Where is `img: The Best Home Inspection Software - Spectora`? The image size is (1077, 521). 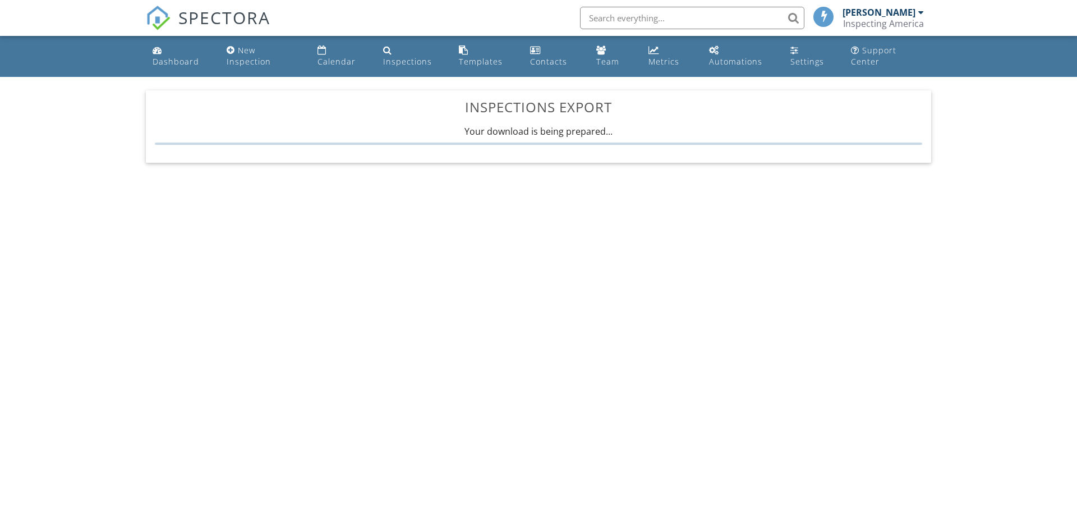
img: The Best Home Inspection Software - Spectora is located at coordinates (158, 18).